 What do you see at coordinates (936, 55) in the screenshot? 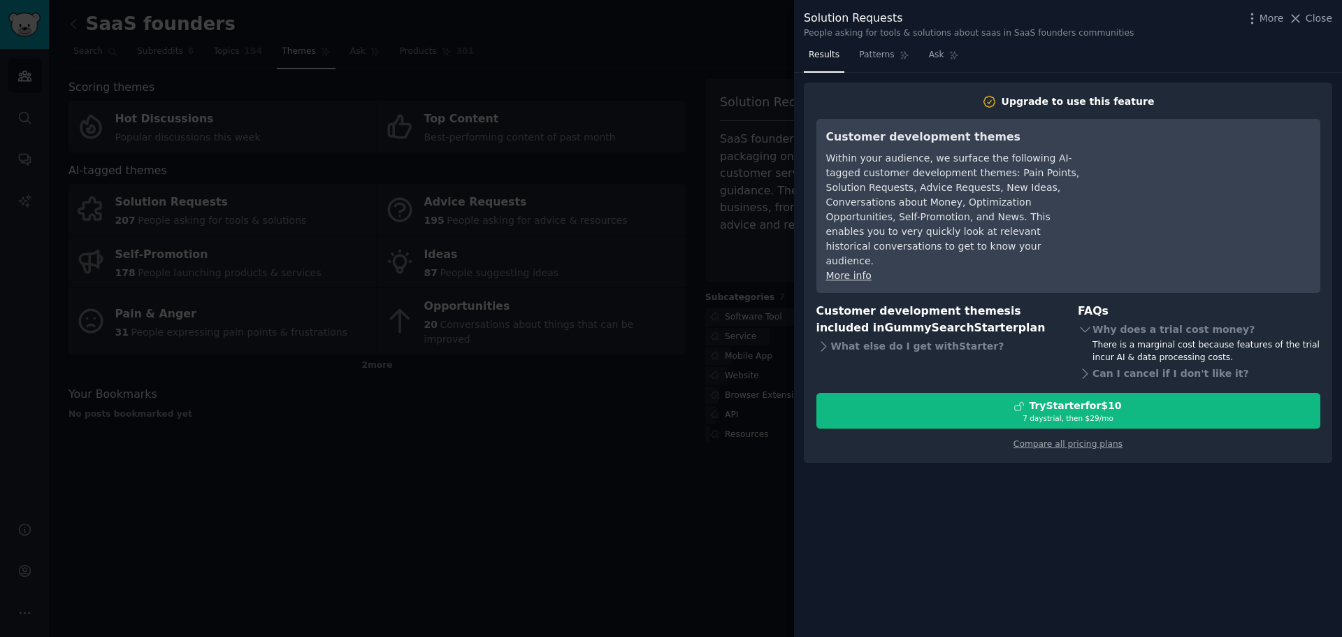
I see `span: Ask` at bounding box center [936, 55].